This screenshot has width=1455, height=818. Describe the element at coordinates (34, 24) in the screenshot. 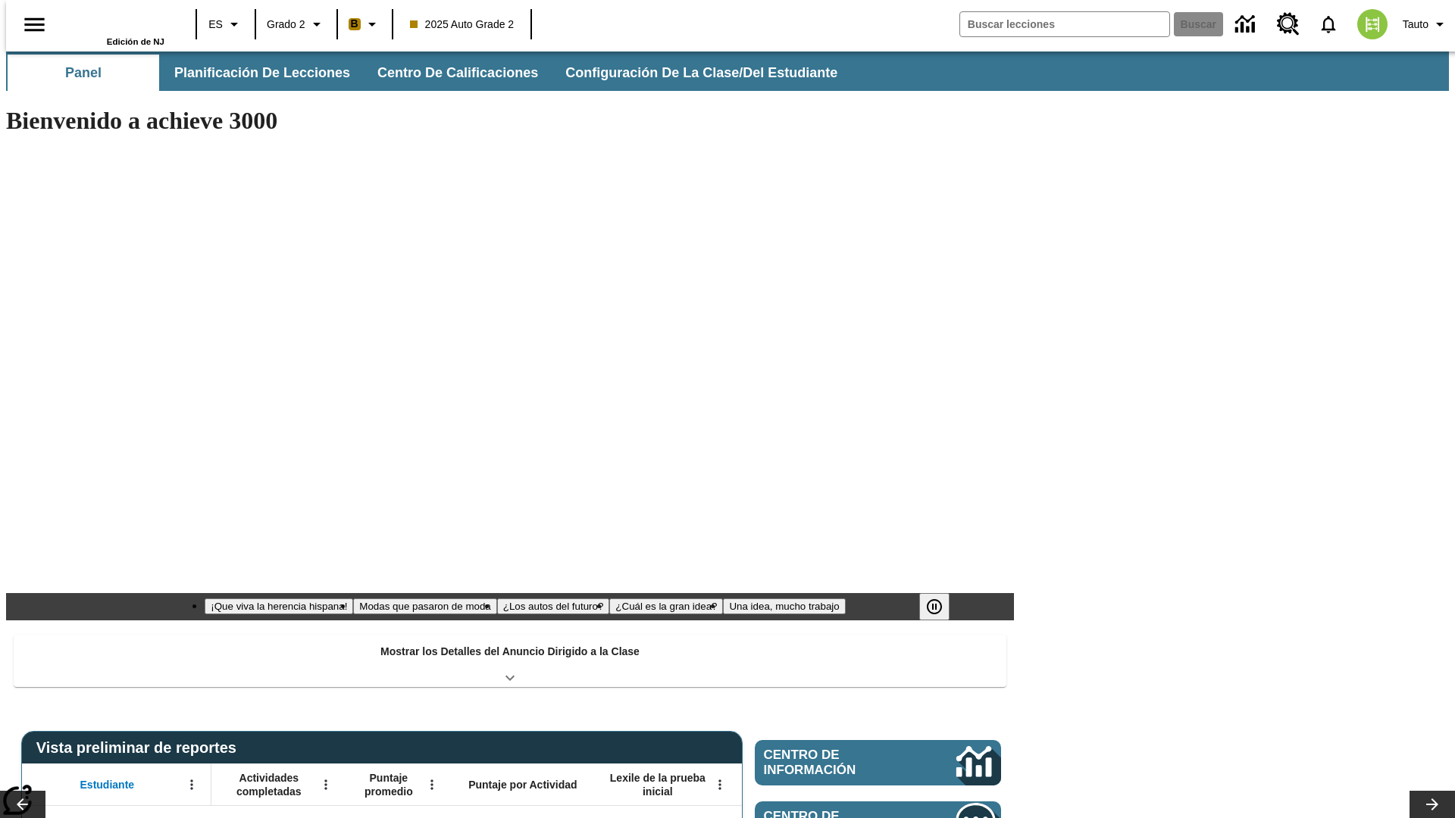

I see `button: Abrir el menú lateral` at that location.